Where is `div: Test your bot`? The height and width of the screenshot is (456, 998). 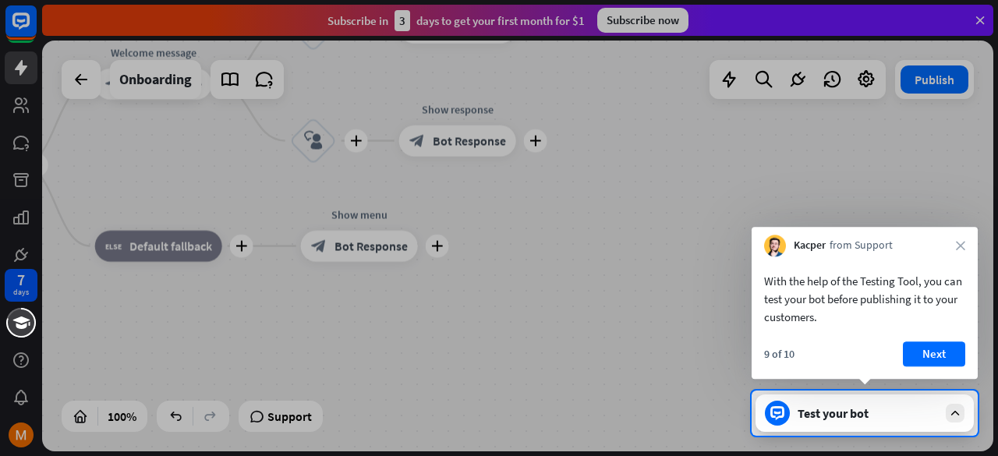 div: Test your bot is located at coordinates (868, 413).